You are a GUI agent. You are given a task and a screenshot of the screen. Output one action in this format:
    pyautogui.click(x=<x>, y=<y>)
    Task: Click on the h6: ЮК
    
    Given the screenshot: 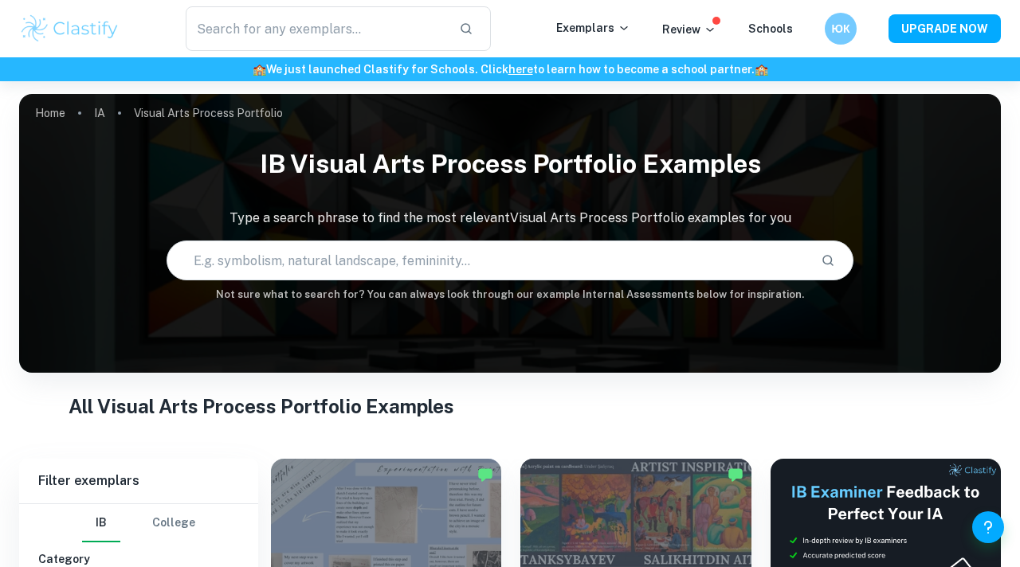 What is the action you would take?
    pyautogui.click(x=841, y=29)
    